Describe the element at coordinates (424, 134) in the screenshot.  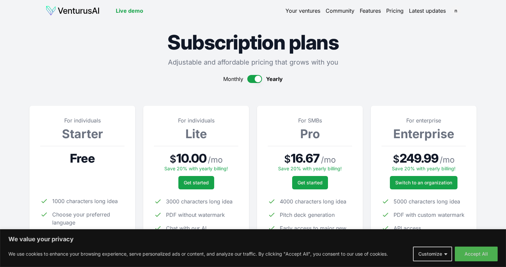
I see `h3: Enterprise` at that location.